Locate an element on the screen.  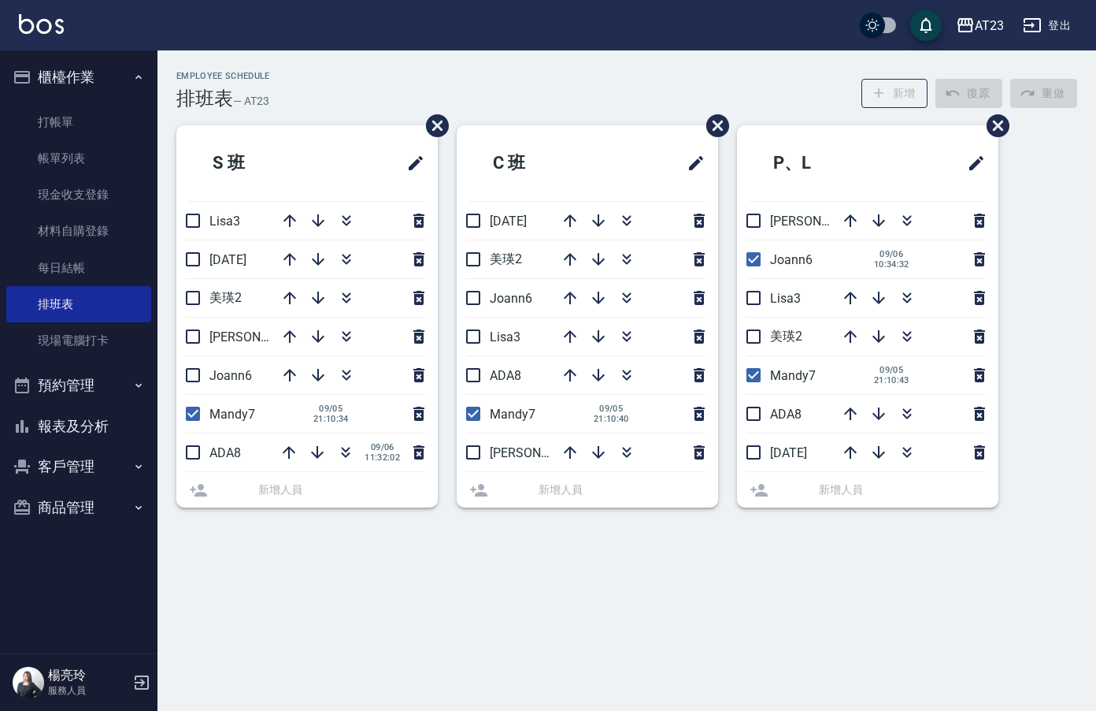
button: save is located at coordinates (926, 25).